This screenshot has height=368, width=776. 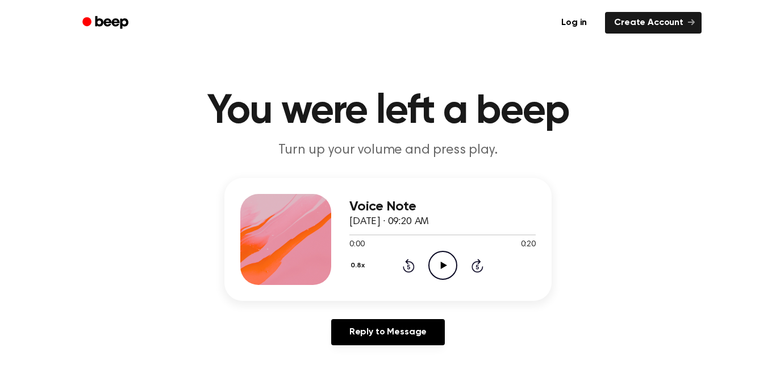 What do you see at coordinates (574, 23) in the screenshot?
I see `a: Log in` at bounding box center [574, 23].